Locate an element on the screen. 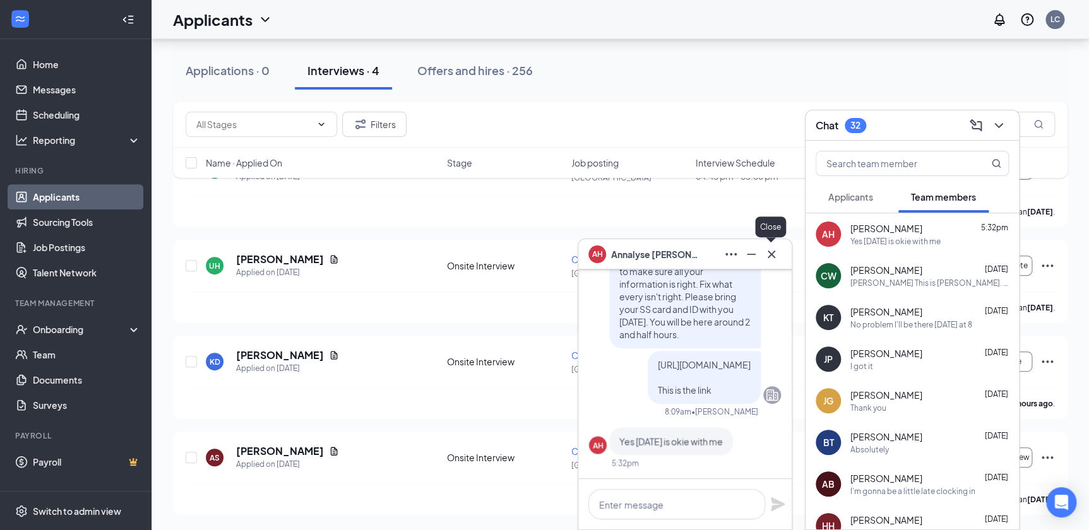 The image size is (1089, 530). a: Talent Network is located at coordinates (87, 273).